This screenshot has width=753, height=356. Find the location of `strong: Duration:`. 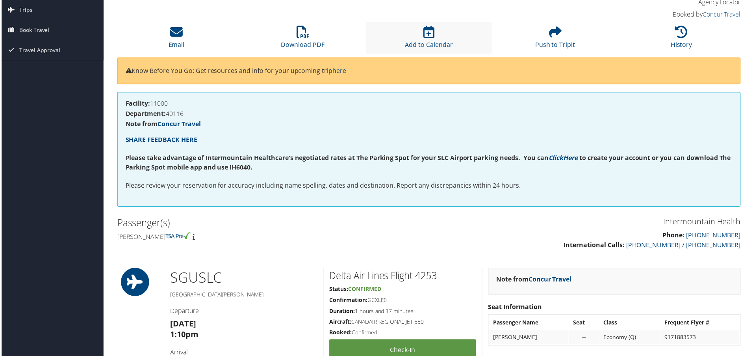

strong: Duration: is located at coordinates (342, 312).